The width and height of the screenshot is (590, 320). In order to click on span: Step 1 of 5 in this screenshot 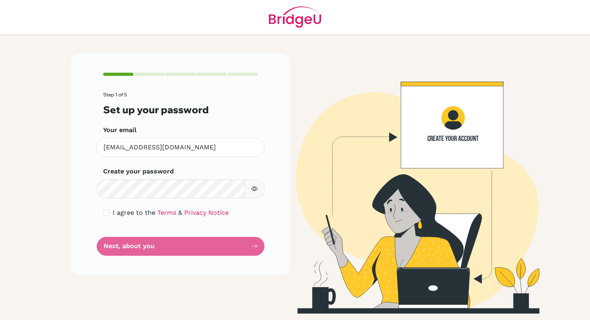, I will do `click(115, 94)`.